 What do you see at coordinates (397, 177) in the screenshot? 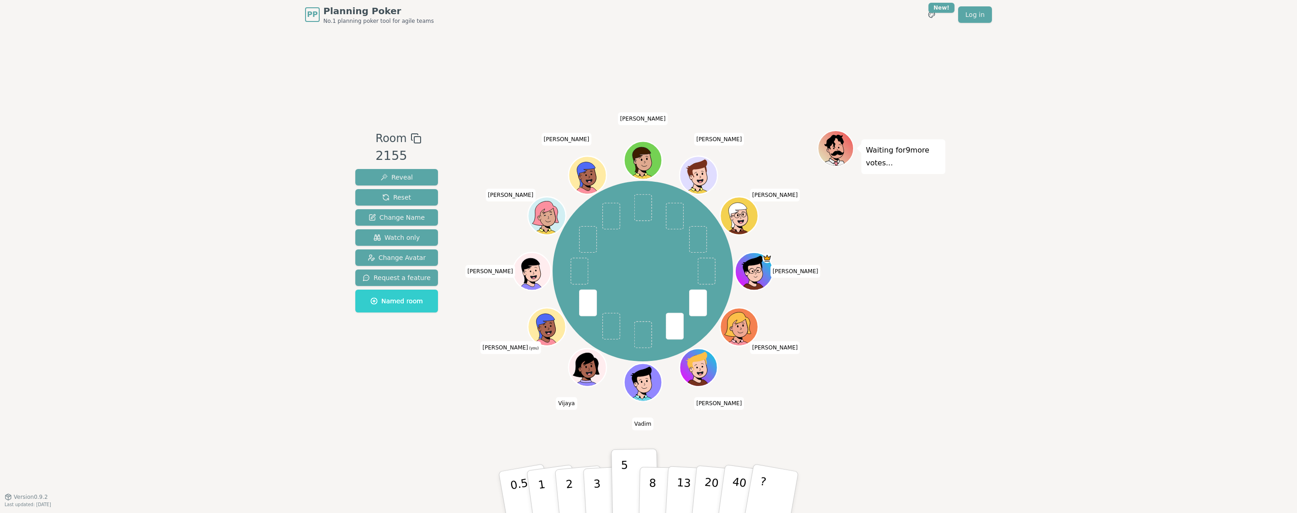
I see `span: Reveal` at bounding box center [397, 177].